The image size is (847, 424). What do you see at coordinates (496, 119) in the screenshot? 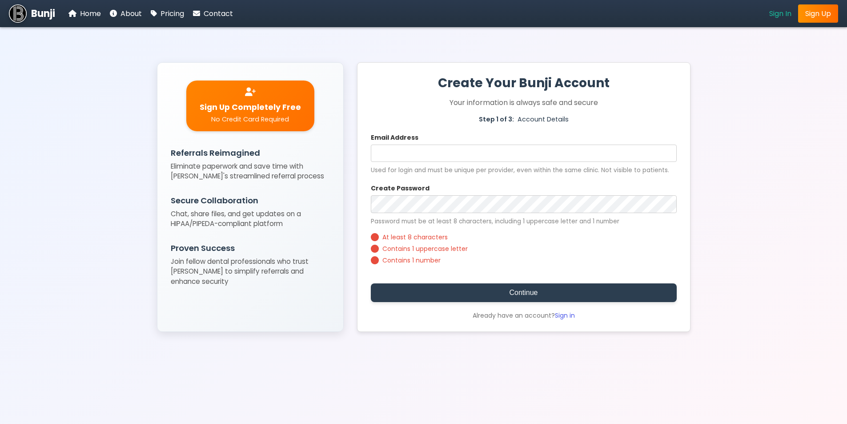
I see `span: Step 1 of 3:` at bounding box center [496, 119].